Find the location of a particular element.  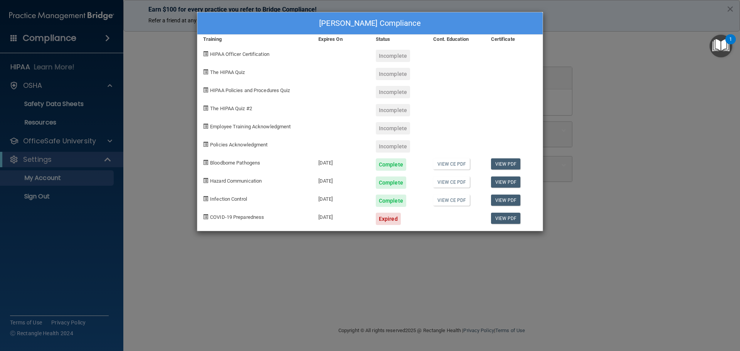

div: 1 is located at coordinates (731, 44).